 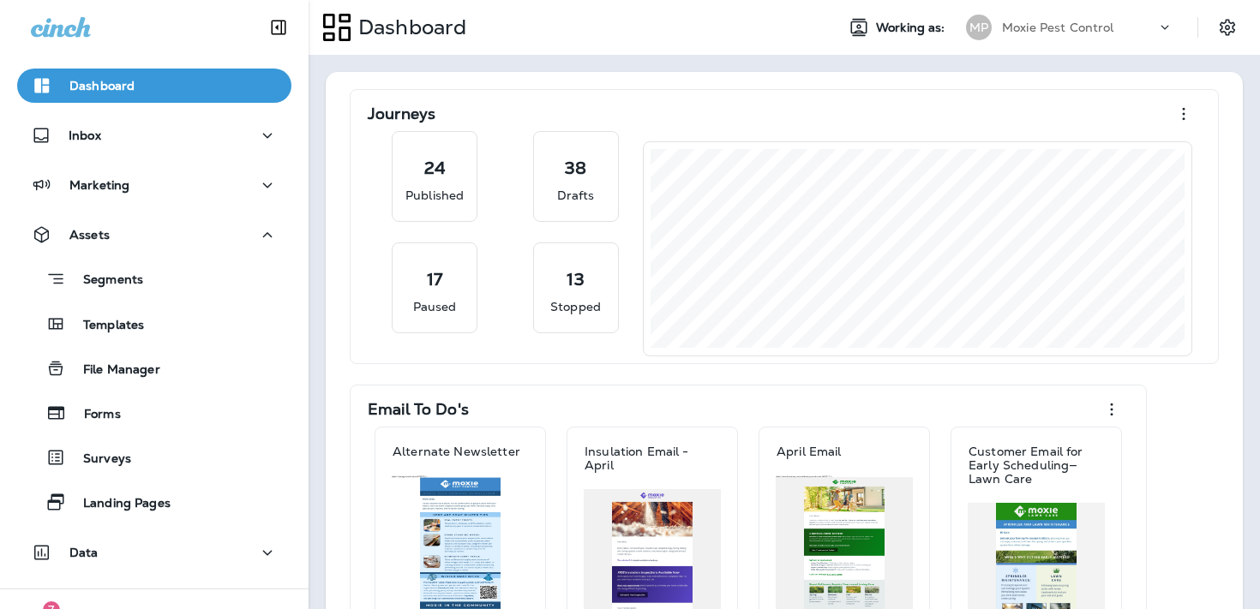 What do you see at coordinates (118, 504) in the screenshot?
I see `p: Landing Pages` at bounding box center [118, 504].